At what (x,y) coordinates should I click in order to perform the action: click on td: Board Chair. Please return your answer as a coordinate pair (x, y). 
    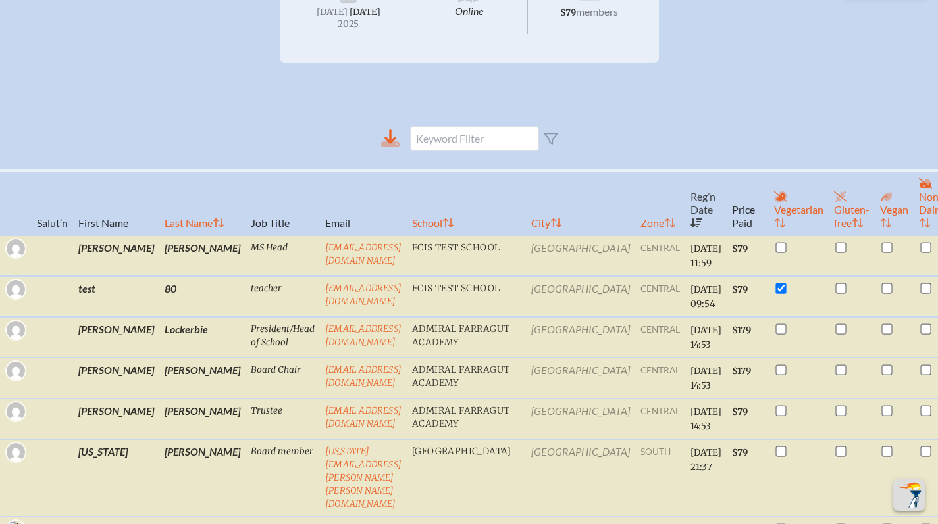
    Looking at the image, I should click on (282, 378).